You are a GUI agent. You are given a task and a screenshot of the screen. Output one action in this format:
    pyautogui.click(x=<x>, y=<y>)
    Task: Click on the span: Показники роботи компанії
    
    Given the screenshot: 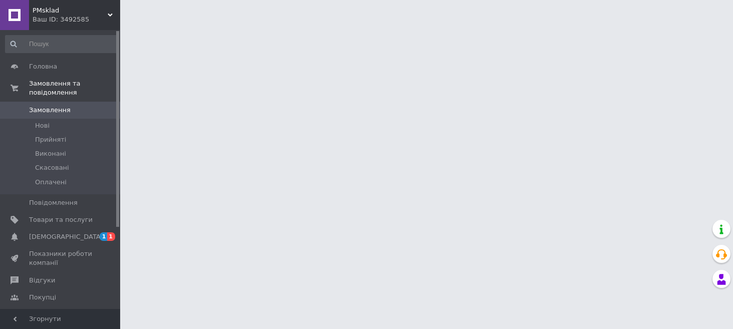 What is the action you would take?
    pyautogui.click(x=61, y=258)
    